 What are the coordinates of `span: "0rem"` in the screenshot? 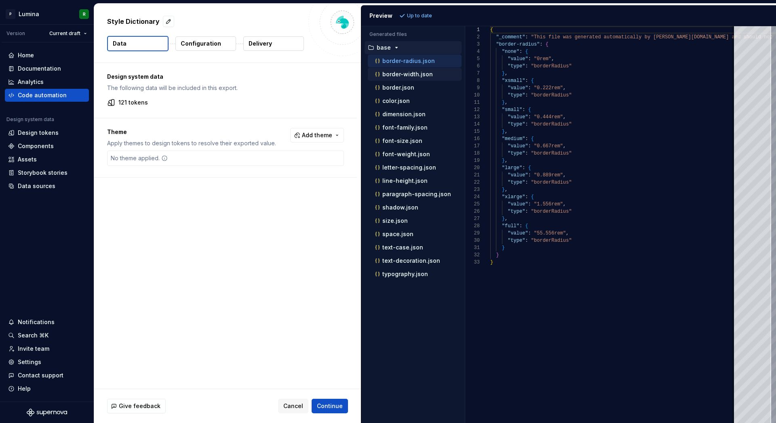 It's located at (542, 59).